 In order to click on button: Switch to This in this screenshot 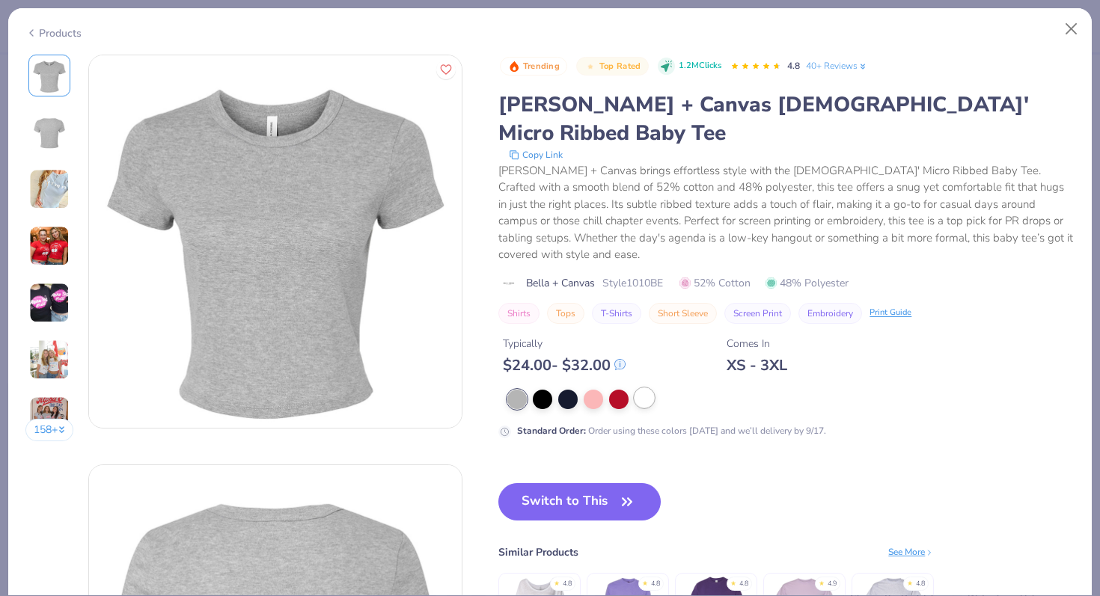, I will do `click(579, 502)`.